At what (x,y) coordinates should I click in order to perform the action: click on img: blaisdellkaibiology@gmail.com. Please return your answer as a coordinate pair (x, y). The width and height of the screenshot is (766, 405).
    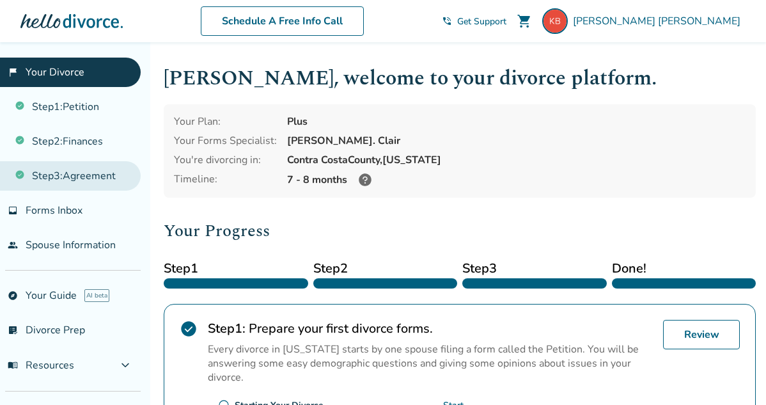
    Looking at the image, I should click on (555, 21).